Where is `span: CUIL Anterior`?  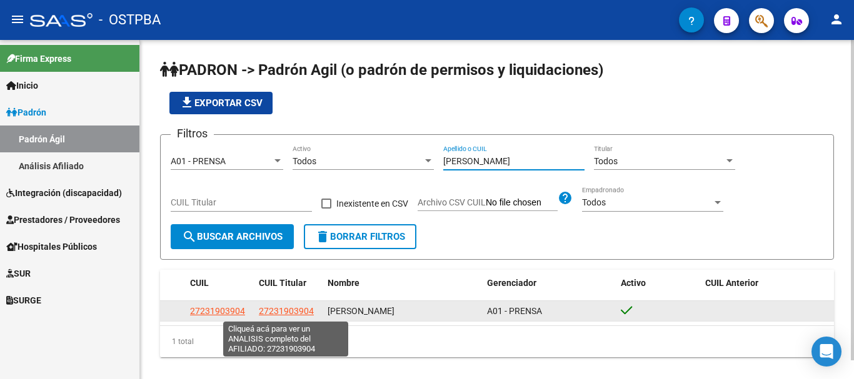
span: CUIL Anterior is located at coordinates (731, 283).